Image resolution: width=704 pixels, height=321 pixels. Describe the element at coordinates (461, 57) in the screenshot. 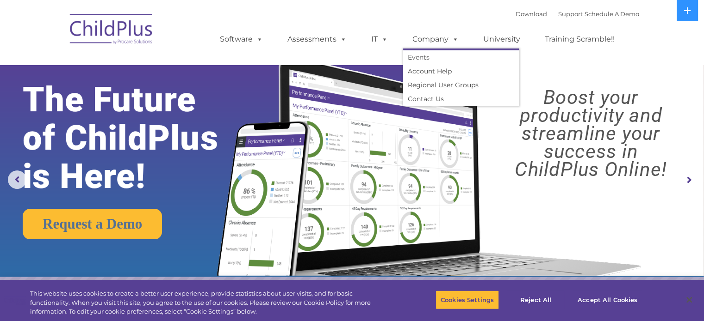

I see `a: Events` at that location.